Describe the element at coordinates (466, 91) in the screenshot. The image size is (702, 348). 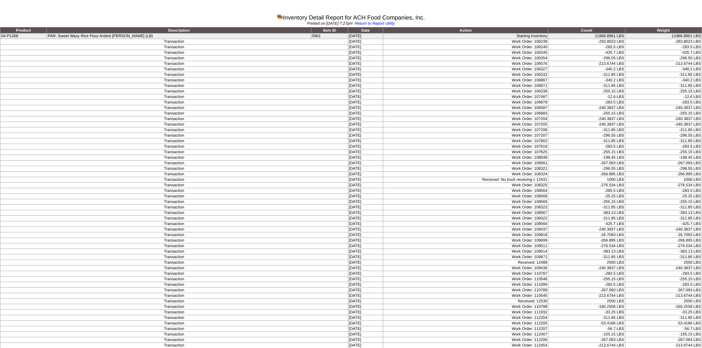
I see `td: Work Order: 106338` at that location.